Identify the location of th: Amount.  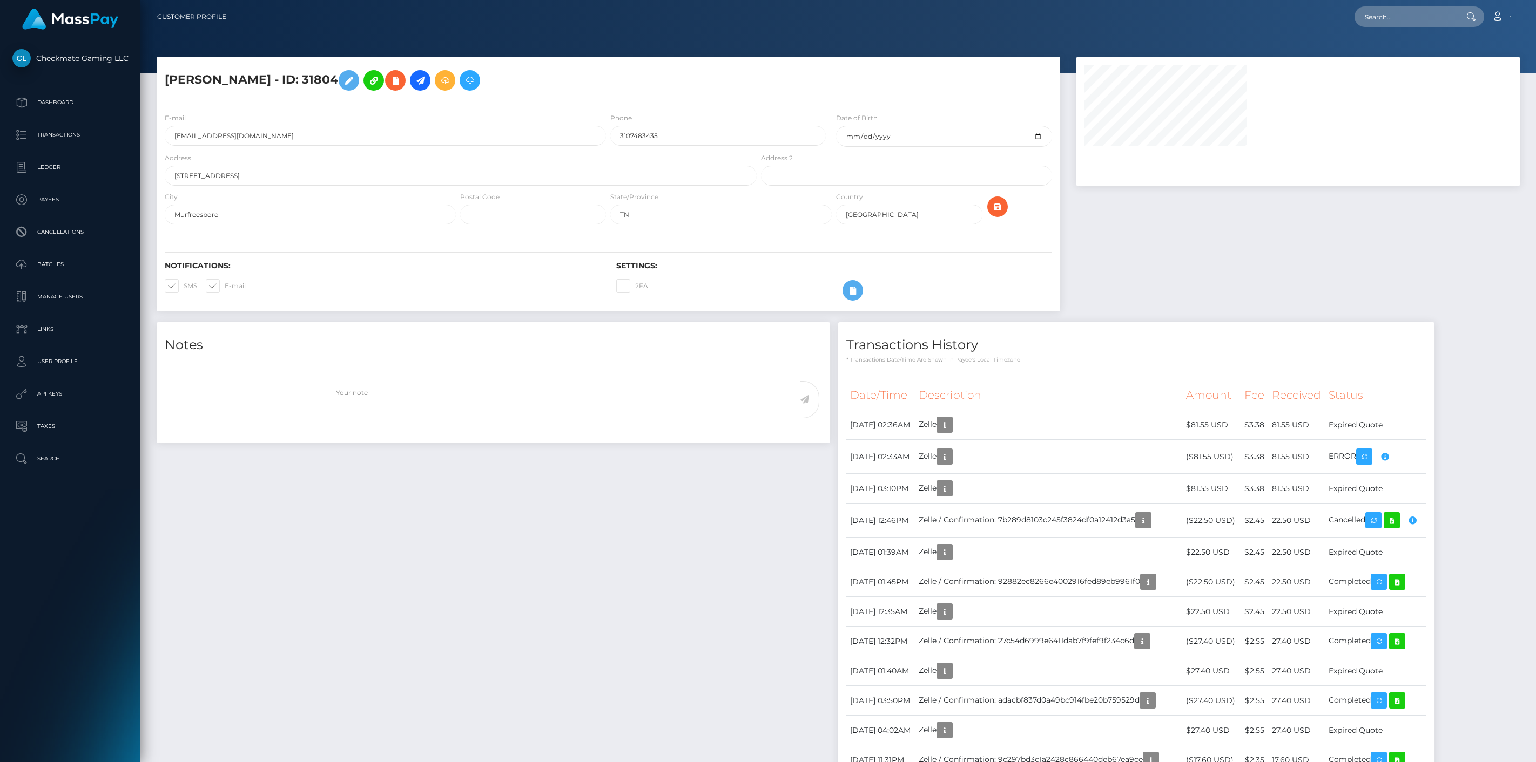
(1211, 395).